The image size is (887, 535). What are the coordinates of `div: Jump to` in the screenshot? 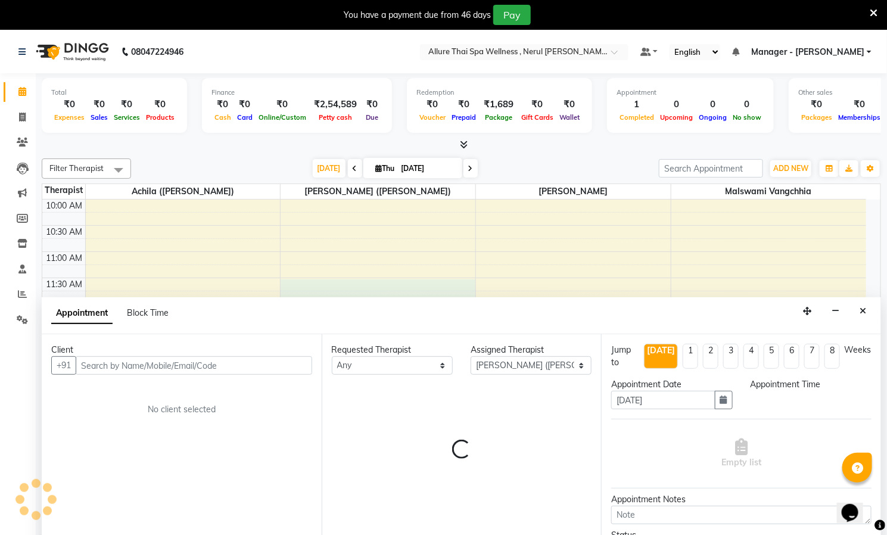 It's located at (625, 356).